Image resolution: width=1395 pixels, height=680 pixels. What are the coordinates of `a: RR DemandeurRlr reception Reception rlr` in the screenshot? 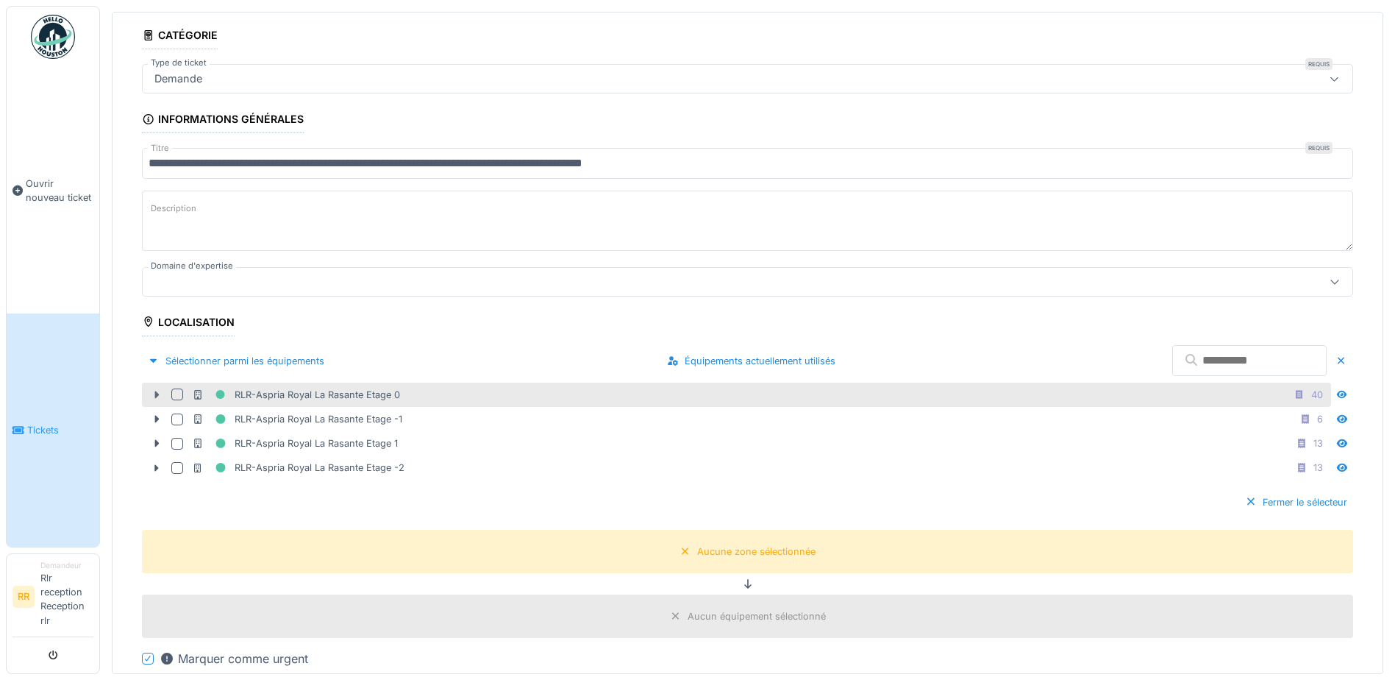 It's located at (53, 598).